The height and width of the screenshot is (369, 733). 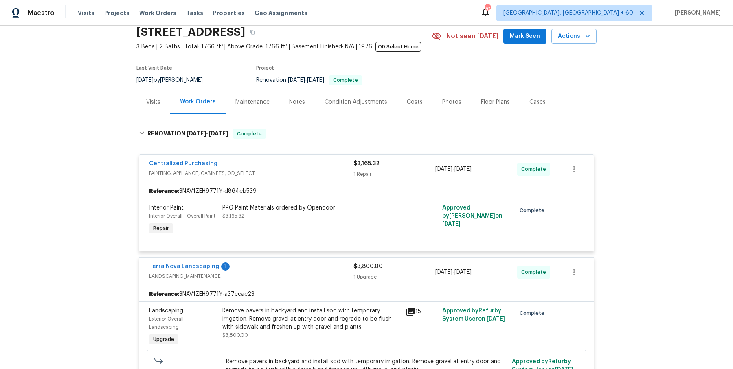 What do you see at coordinates (161, 228) in the screenshot?
I see `span: Repair` at bounding box center [161, 228].